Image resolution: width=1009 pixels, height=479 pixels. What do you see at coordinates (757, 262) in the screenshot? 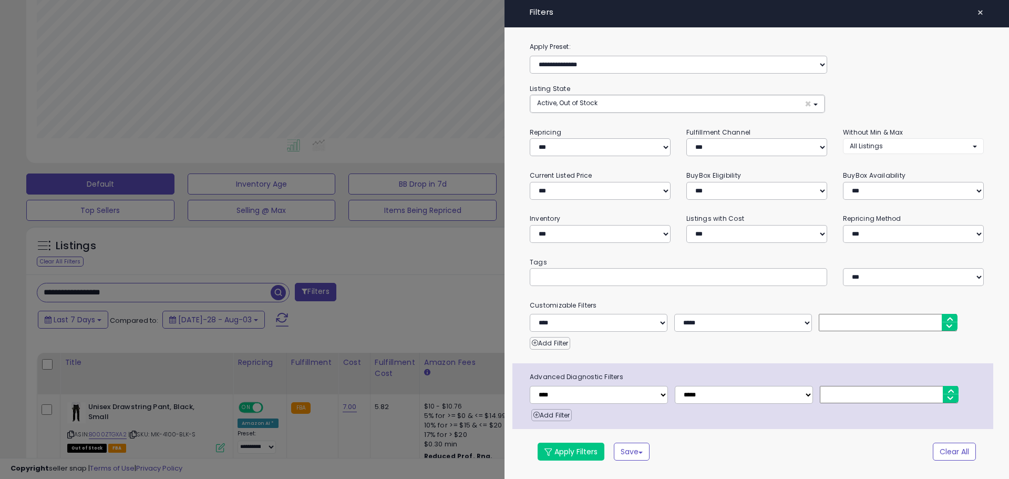
I see `small: Tags` at bounding box center [757, 262].